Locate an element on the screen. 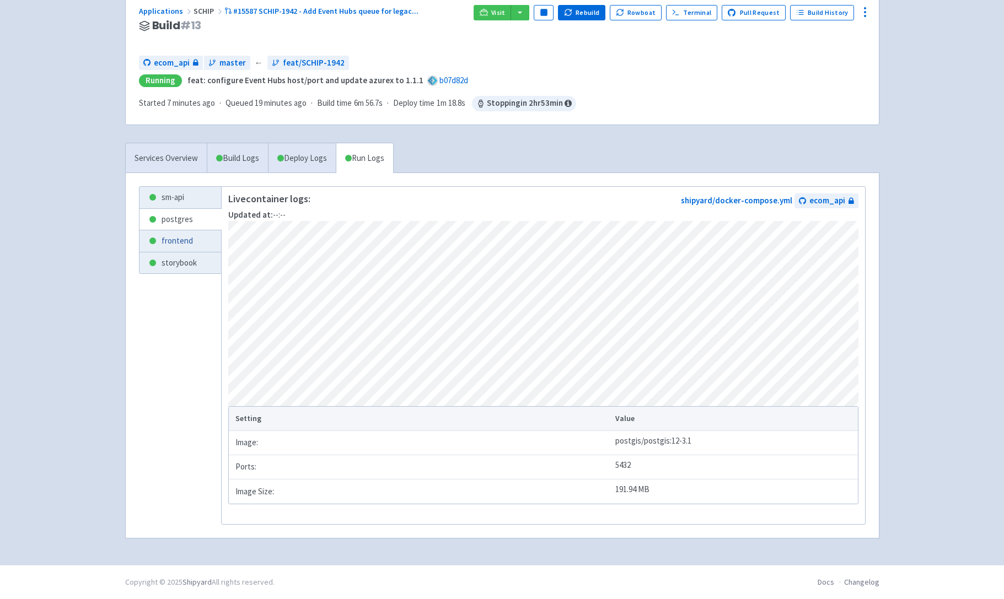 This screenshot has width=1004, height=599. a: storybook is located at coordinates (180, 263).